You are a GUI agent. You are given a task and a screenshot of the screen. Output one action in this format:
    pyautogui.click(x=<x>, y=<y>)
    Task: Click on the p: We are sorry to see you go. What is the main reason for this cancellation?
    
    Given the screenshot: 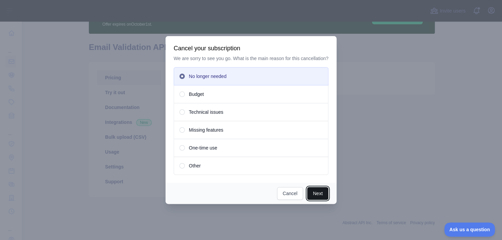 What is the action you would take?
    pyautogui.click(x=251, y=58)
    